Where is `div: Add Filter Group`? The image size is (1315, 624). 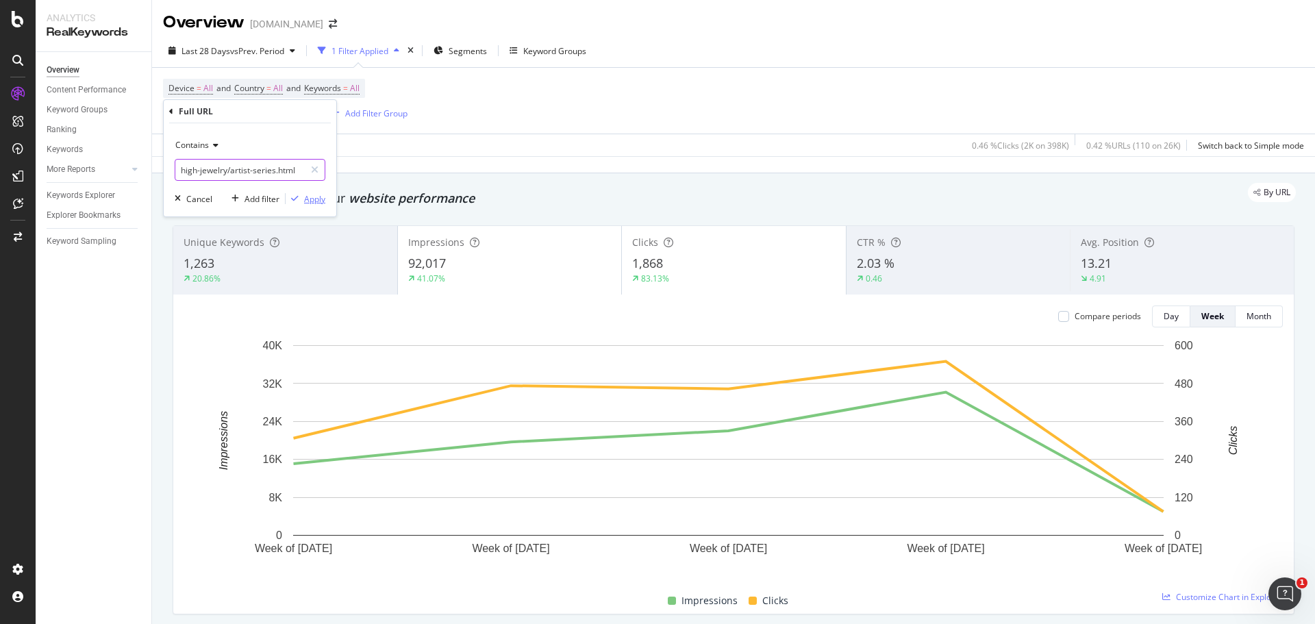 div: Add Filter Group is located at coordinates (376, 113).